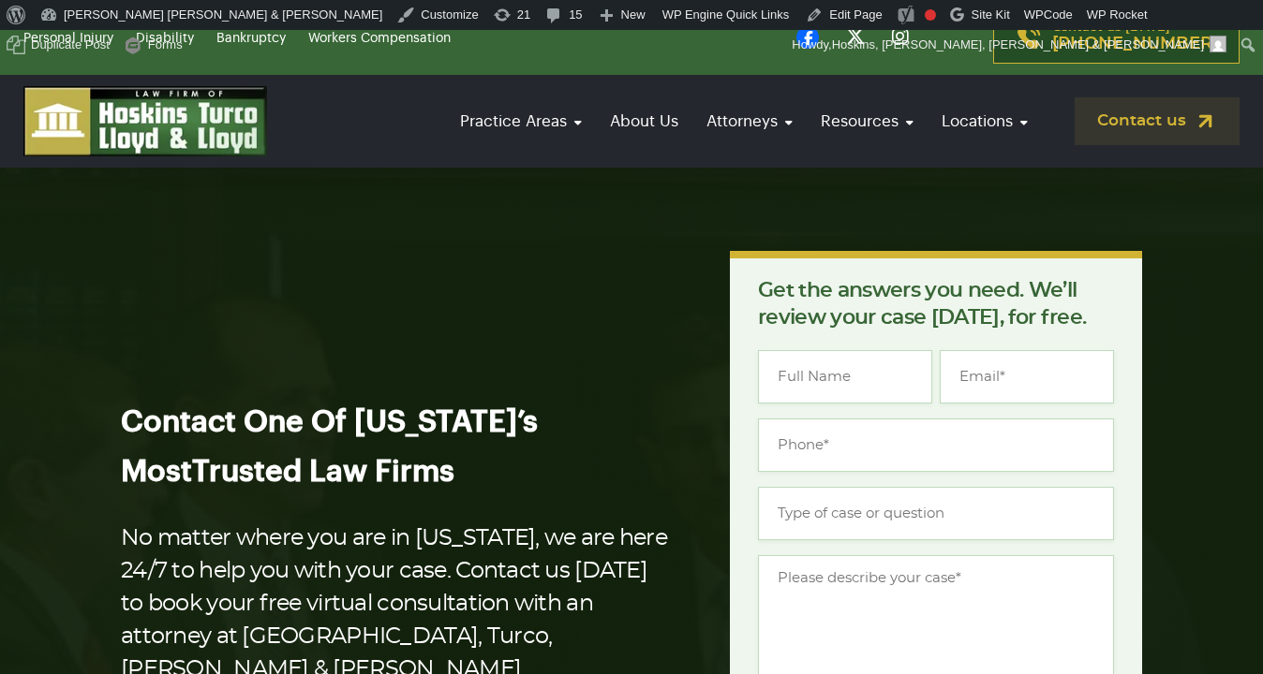  Describe the element at coordinates (1027, 377) in the screenshot. I see `input: Email*` at that location.